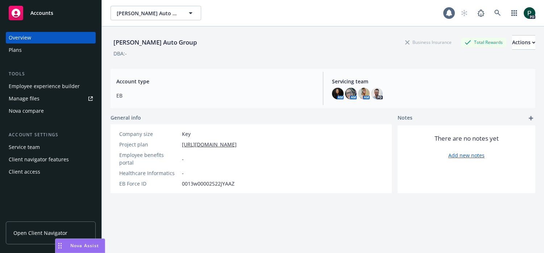 The width and height of the screenshot is (544, 253). I want to click on span: Open Client Navigator, so click(40, 233).